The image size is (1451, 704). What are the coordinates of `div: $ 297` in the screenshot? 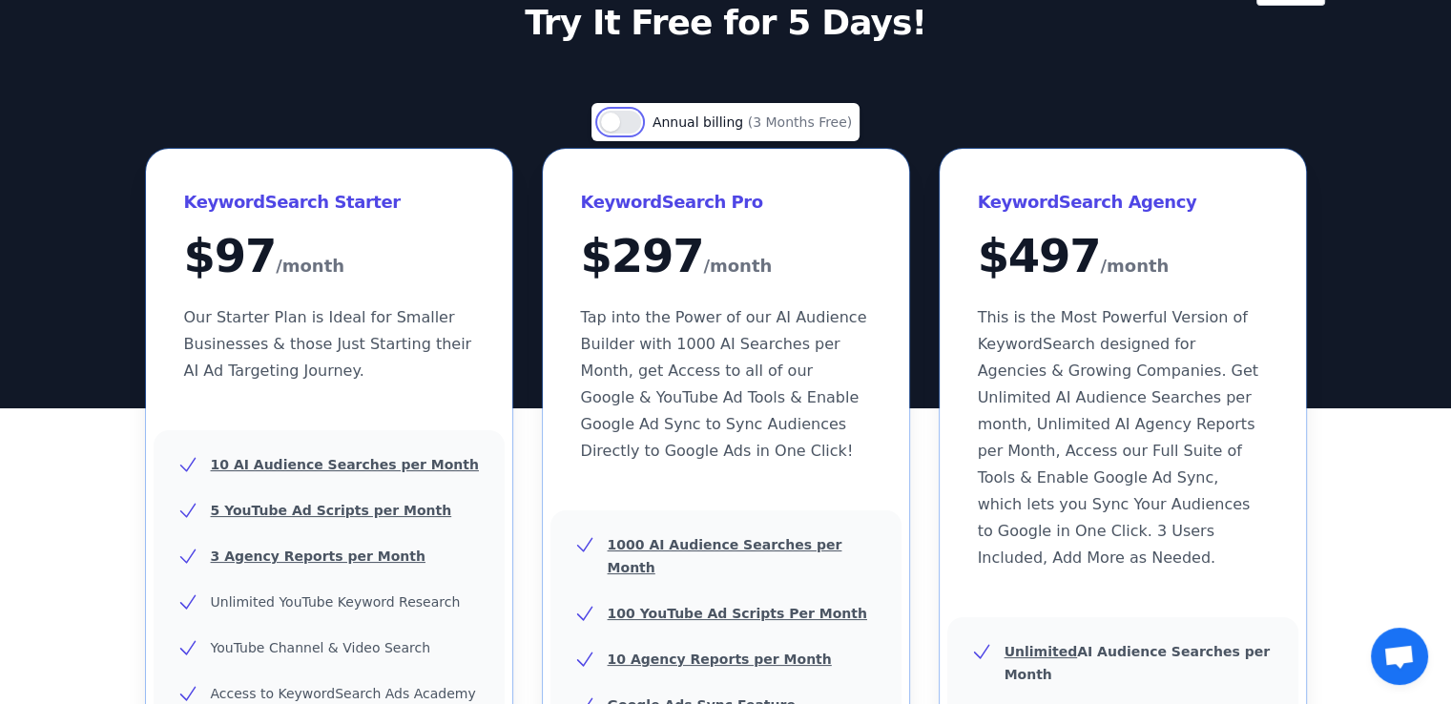 It's located at (726, 257).